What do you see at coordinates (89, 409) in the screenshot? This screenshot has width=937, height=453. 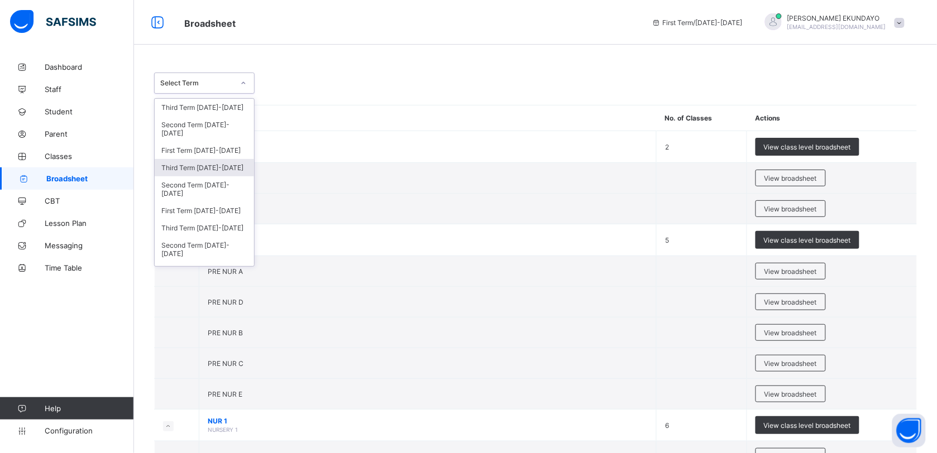 I see `span: Help` at bounding box center [89, 409].